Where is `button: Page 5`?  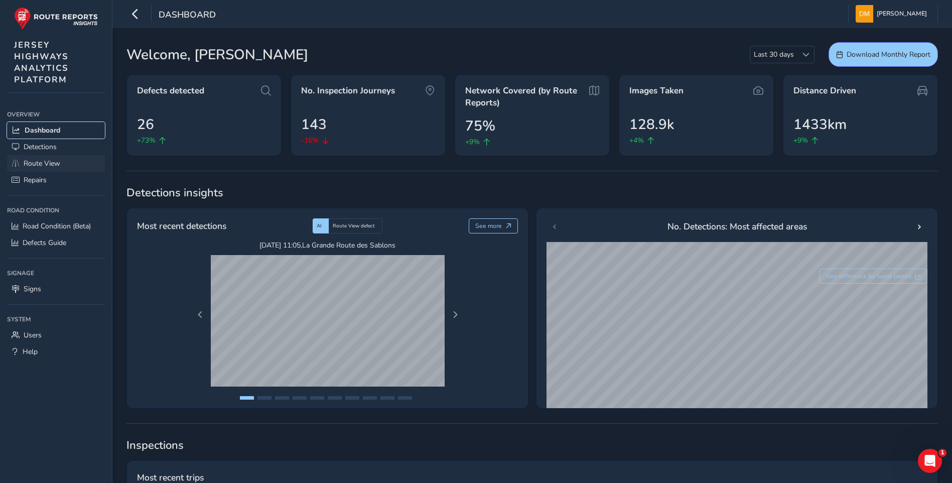
button: Page 5 is located at coordinates (317, 398).